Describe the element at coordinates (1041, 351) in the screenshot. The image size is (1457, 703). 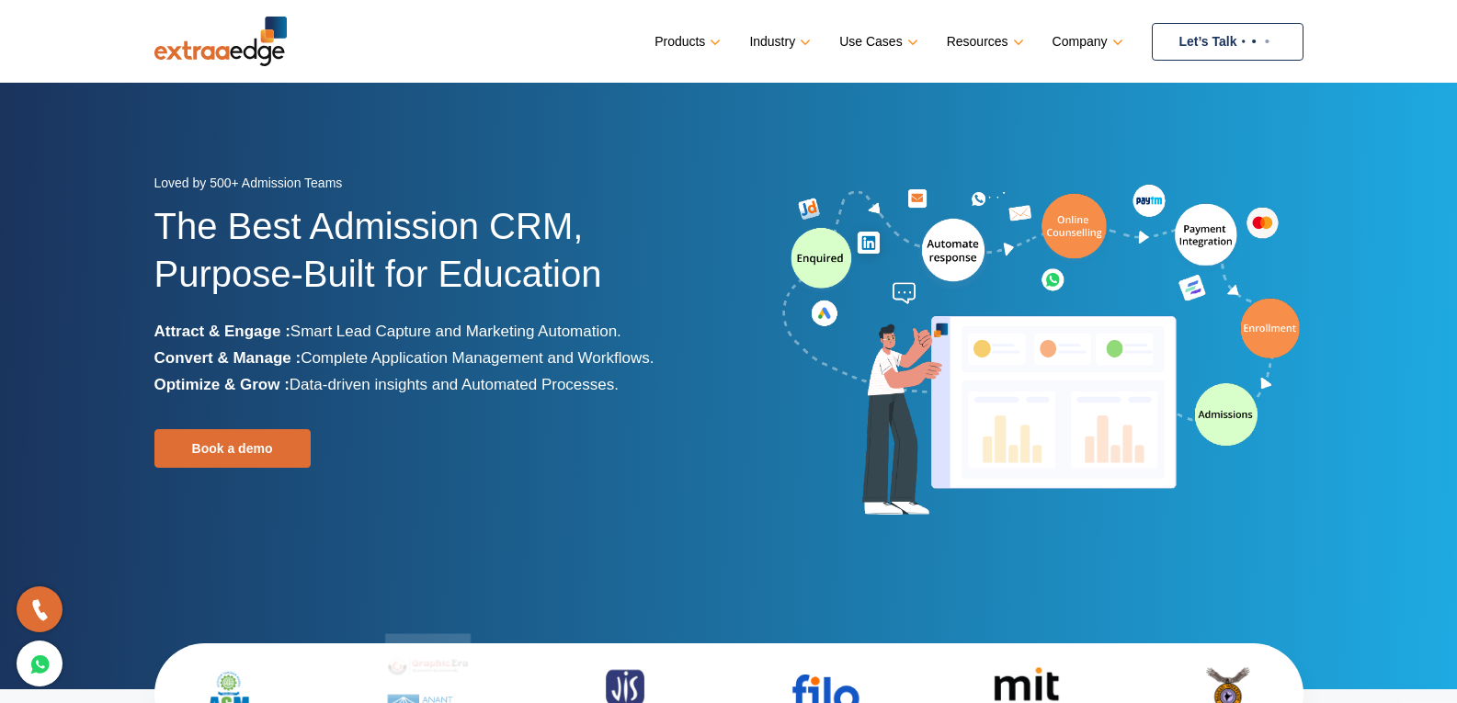
I see `img: admission-software-home-page-header` at that location.